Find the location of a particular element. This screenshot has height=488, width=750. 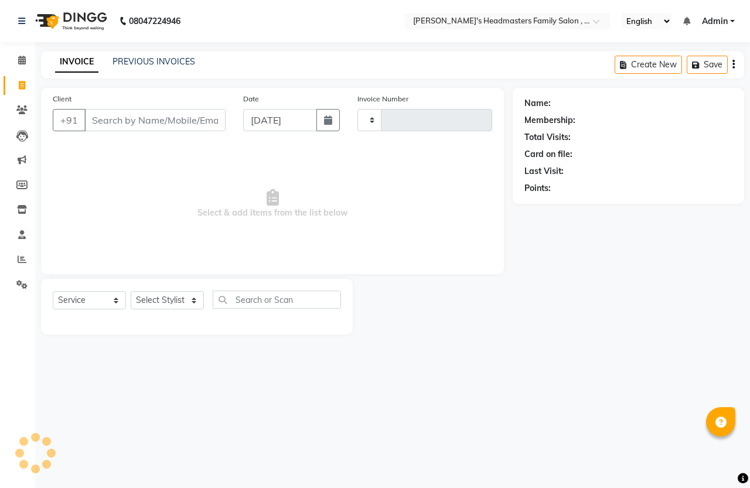

div: Total Visits: is located at coordinates (547, 137).